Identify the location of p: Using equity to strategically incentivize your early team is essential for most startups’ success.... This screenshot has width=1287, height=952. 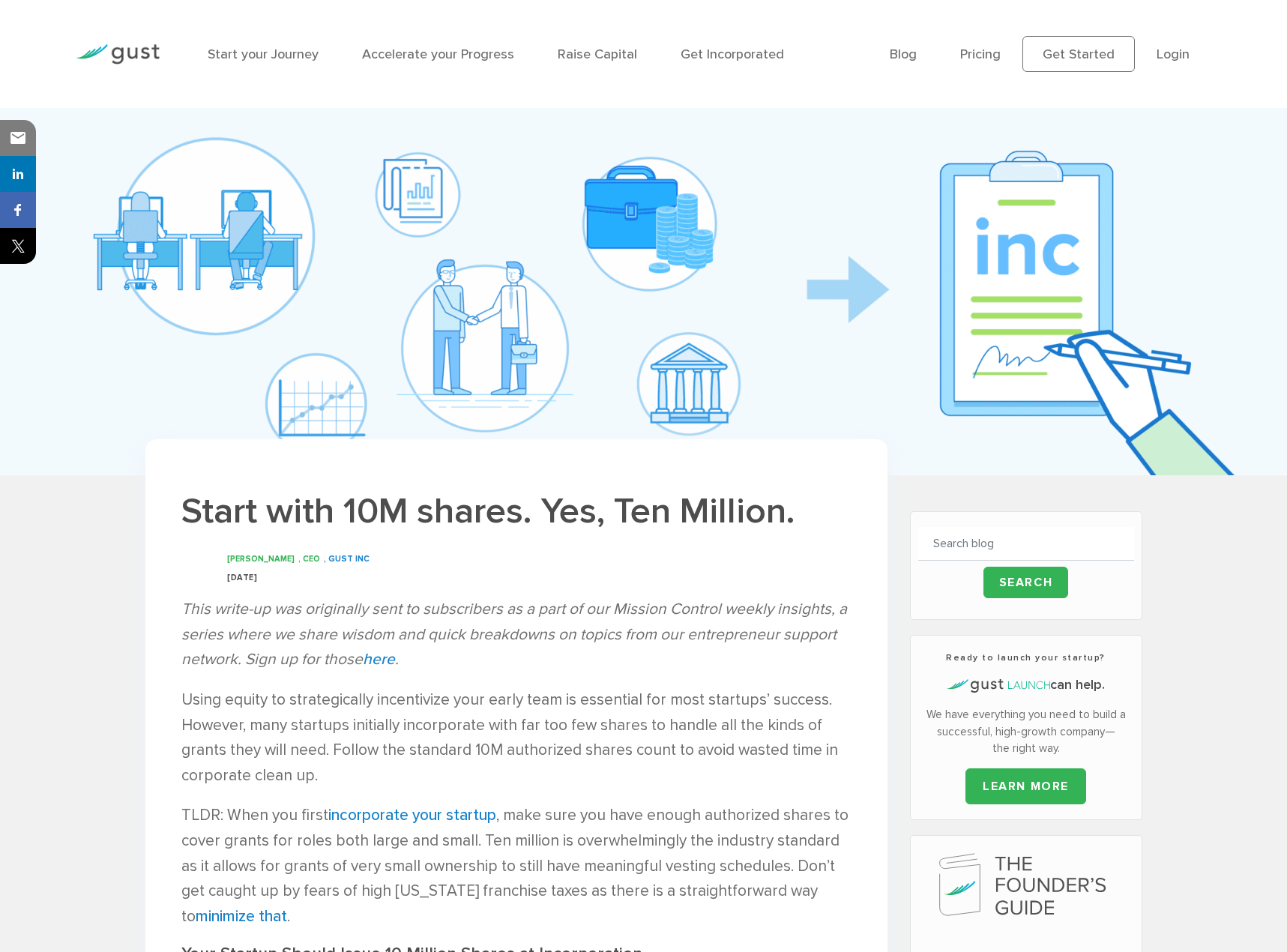
(517, 737).